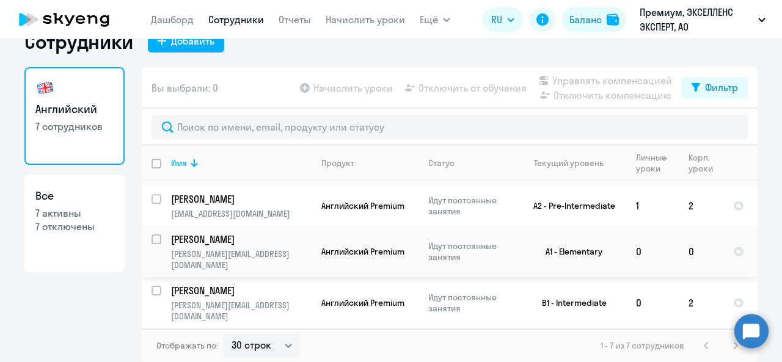  What do you see at coordinates (74, 126) in the screenshot?
I see `p: 7 сотрудников` at bounding box center [74, 126].